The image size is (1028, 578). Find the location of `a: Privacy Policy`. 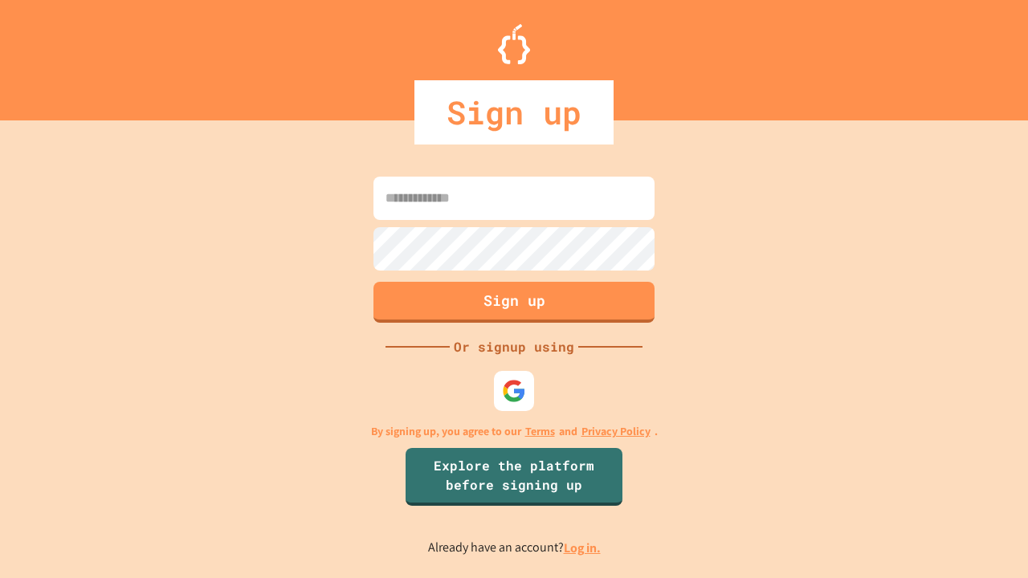

a: Privacy Policy is located at coordinates (616, 431).